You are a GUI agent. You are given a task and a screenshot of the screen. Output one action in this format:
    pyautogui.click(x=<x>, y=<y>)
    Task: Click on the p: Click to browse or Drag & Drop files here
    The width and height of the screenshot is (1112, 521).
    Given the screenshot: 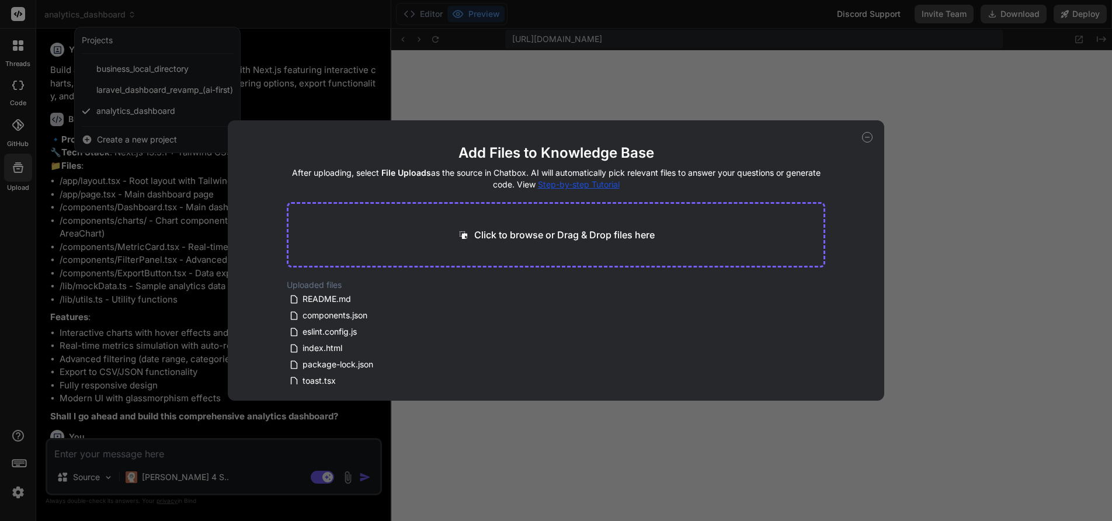 What is the action you would take?
    pyautogui.click(x=564, y=235)
    